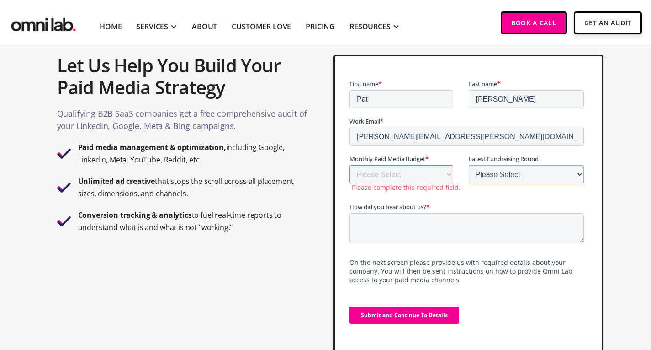 This screenshot has width=651, height=350. What do you see at coordinates (117, 181) in the screenshot?
I see `strong: Unlimited ad creative` at bounding box center [117, 181].